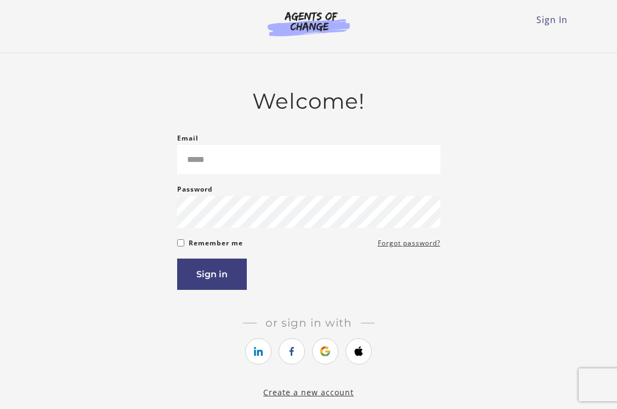 The height and width of the screenshot is (409, 617). I want to click on a: https://courses.thinkific.com/users/auth/facebook?ss%5Breferral%5D=&ss%5Buser_return_to%5D=&ss%5B..., so click(292, 351).